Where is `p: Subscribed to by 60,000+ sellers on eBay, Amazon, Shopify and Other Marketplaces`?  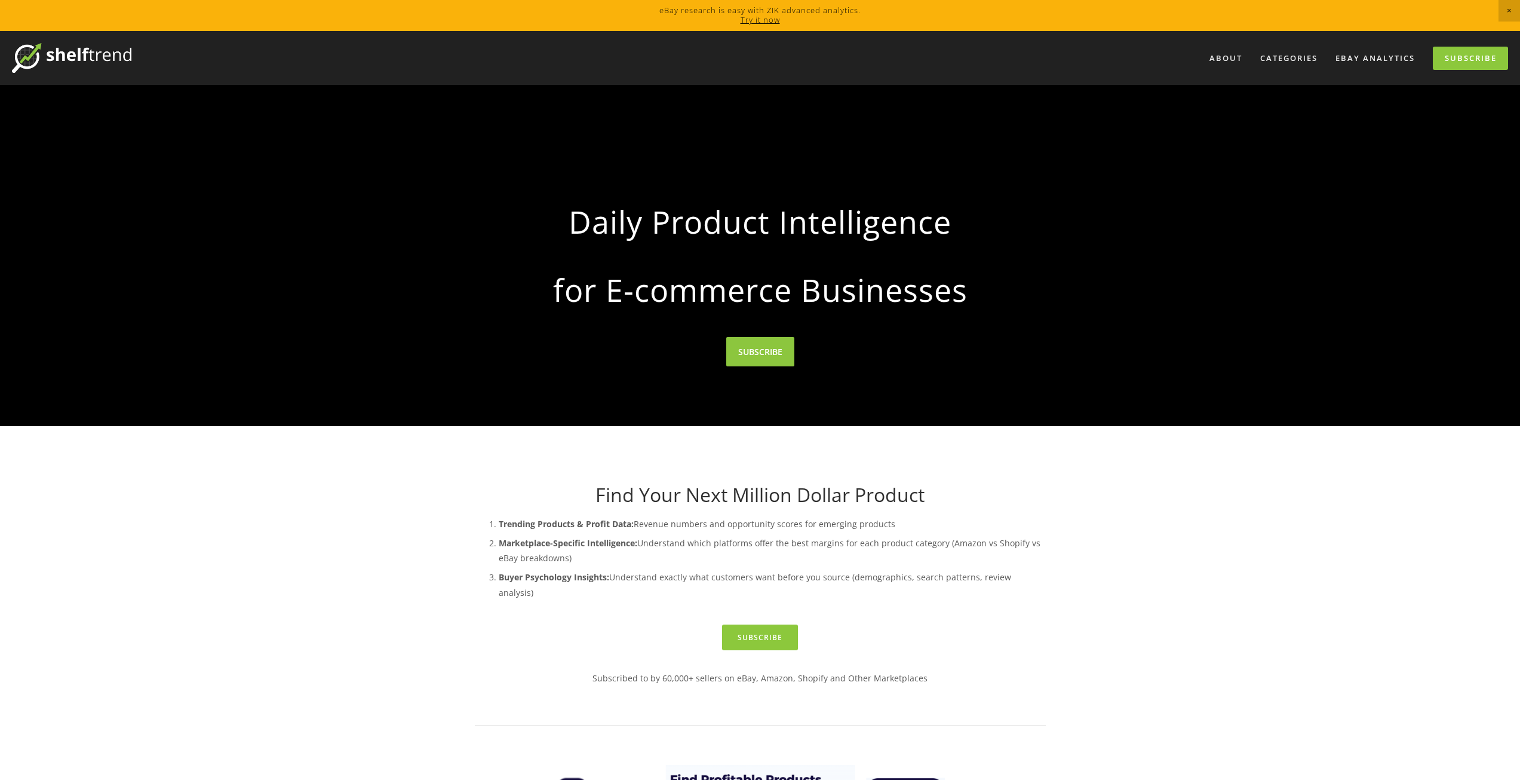
p: Subscribed to by 60,000+ sellers on eBay, Amazon, Shopify and Other Marketplaces is located at coordinates (761, 677).